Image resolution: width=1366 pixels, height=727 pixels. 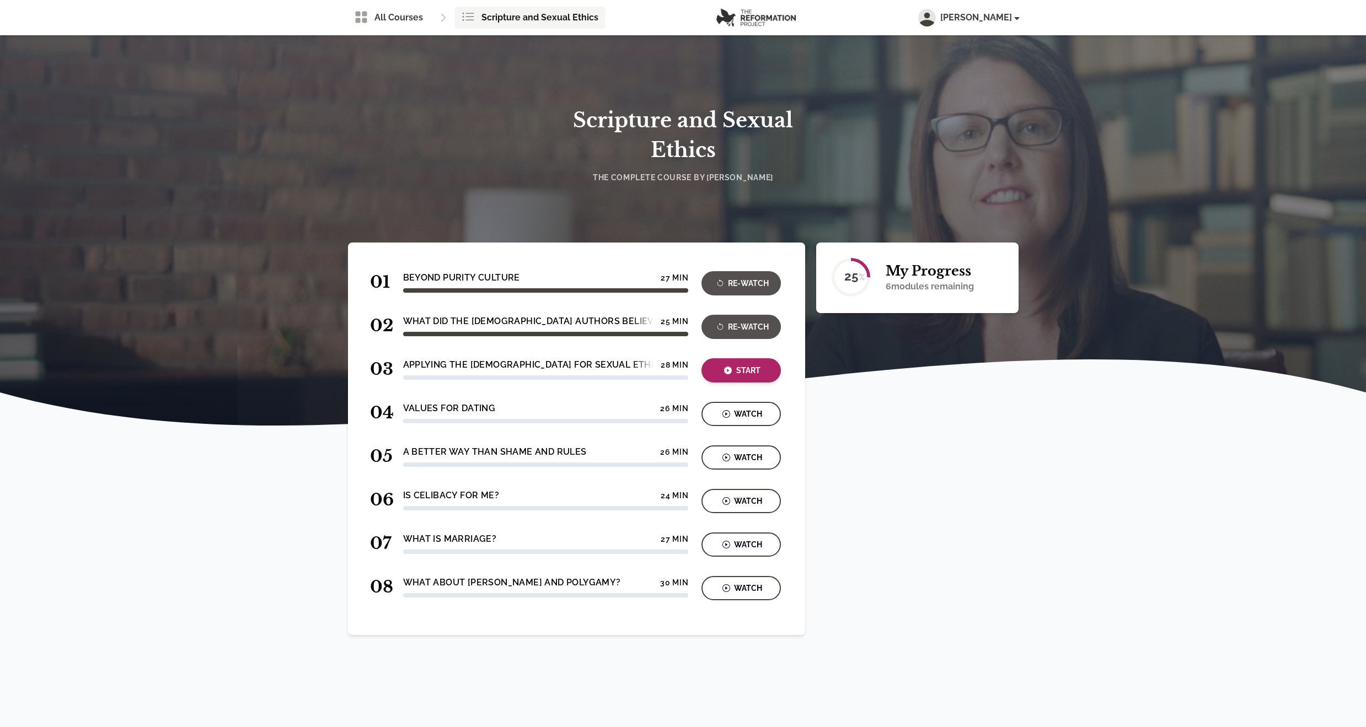 I want to click on h1: Scripture and Sexual Ethics, so click(x=683, y=136).